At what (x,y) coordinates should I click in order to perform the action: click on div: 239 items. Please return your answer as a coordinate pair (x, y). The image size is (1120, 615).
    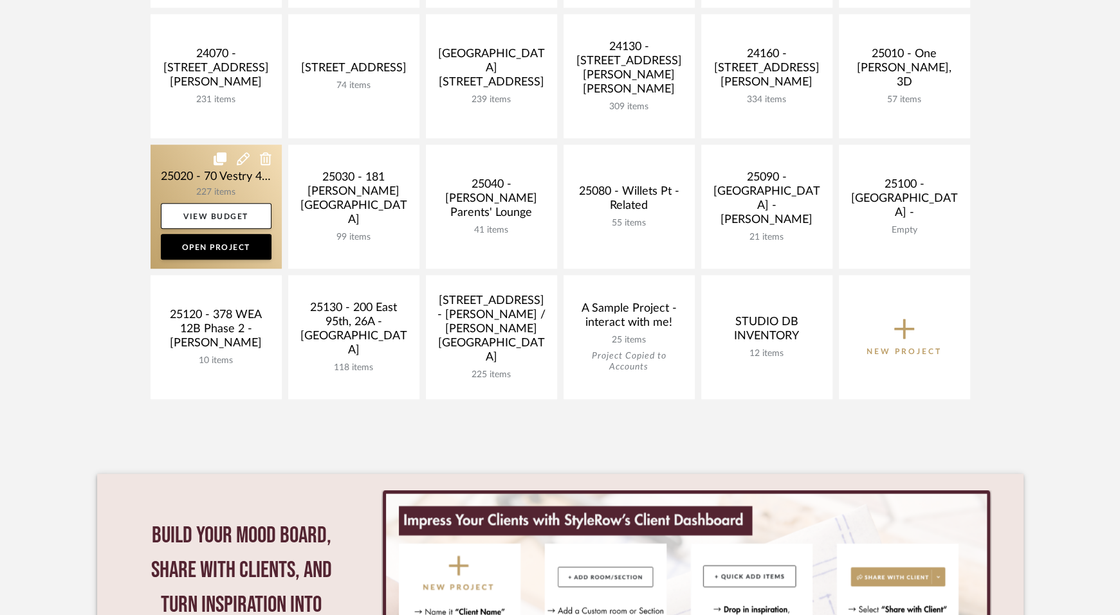
    Looking at the image, I should click on (491, 100).